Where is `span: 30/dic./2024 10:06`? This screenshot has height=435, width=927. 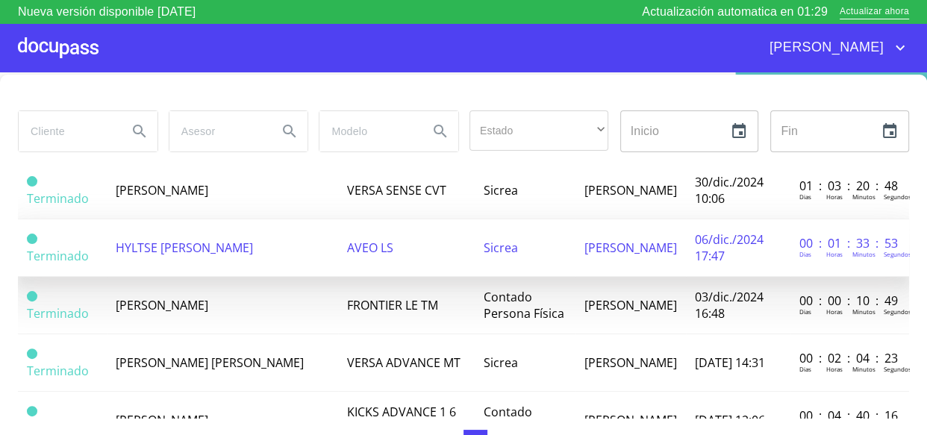 span: 30/dic./2024 10:06 is located at coordinates (730, 190).